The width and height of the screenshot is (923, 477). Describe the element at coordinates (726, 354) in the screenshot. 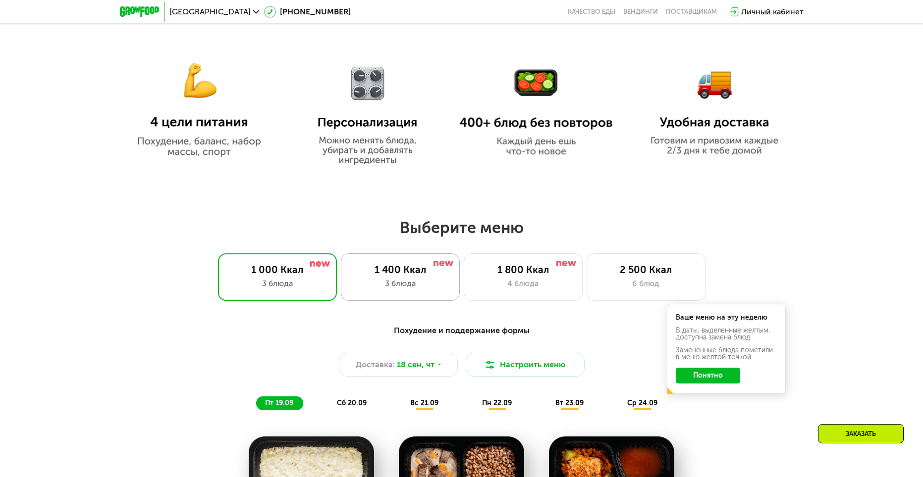

I see `div: Заменённые блюда пометили в меню жёлтой точкой.` at that location.